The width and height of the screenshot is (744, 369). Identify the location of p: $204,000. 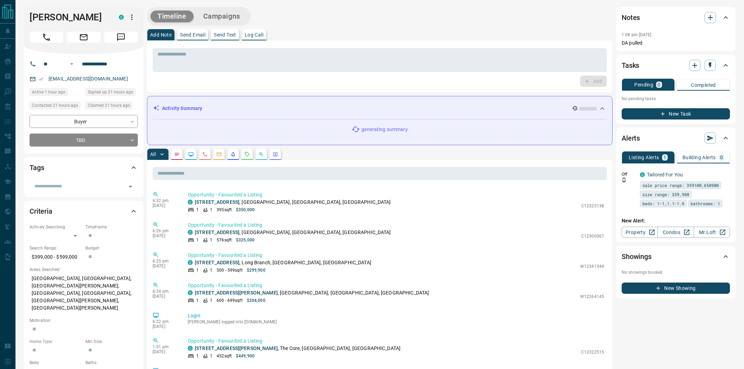
(256, 301).